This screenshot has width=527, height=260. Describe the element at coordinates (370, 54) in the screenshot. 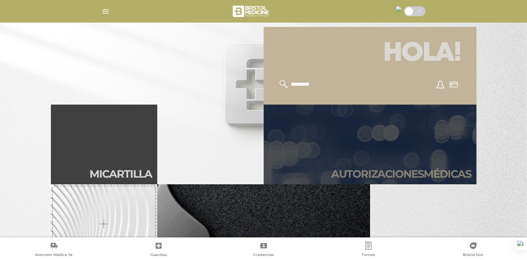

I see `h1: Hola!` at that location.